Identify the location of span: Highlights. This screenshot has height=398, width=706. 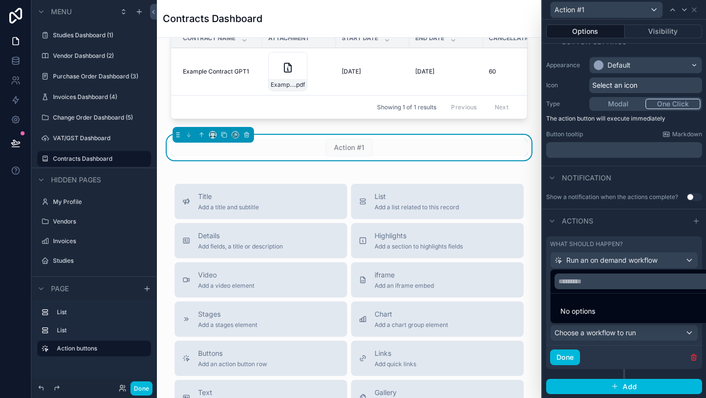
(418, 236).